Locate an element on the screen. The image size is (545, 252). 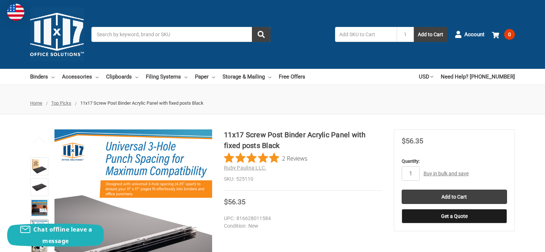
a: Clipboards is located at coordinates (122, 77).